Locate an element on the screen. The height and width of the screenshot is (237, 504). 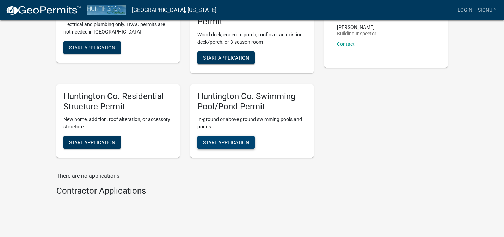
p: New home, addition, roof alteration, or accessory structure is located at coordinates (118, 123).